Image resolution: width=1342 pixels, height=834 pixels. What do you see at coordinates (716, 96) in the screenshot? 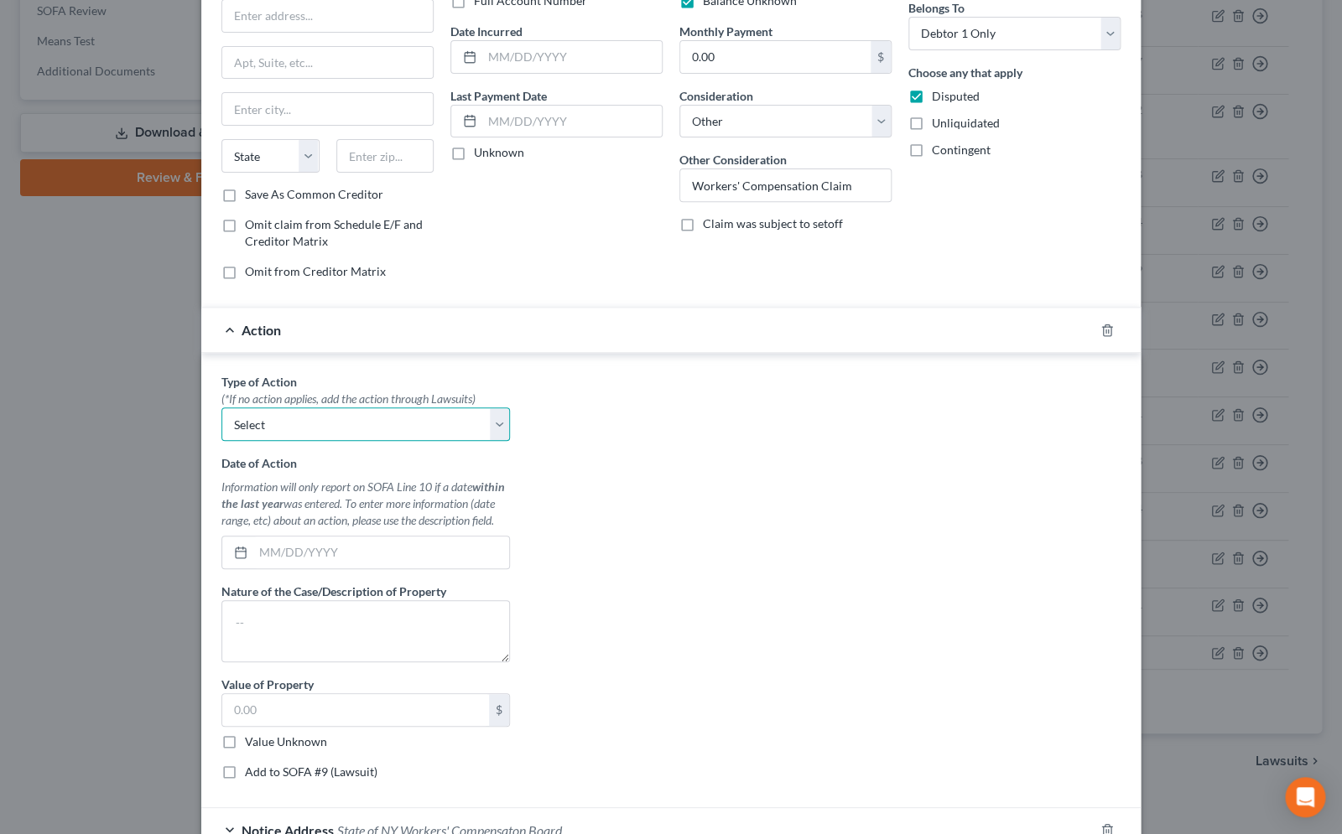
I see `label: Consideration` at bounding box center [716, 96].